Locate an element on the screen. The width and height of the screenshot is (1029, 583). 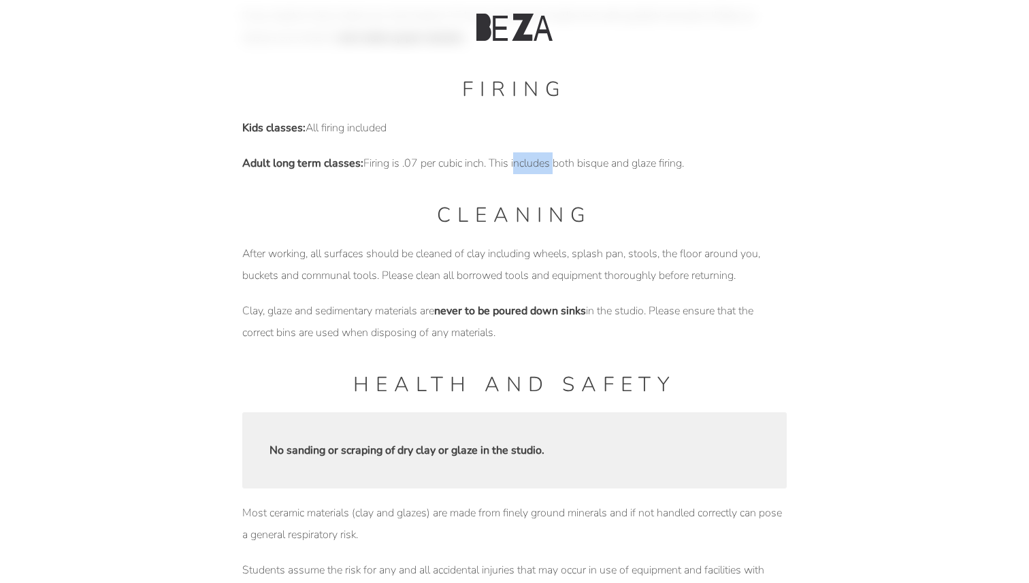
strong: No sanding or scraping of dry clay or glaze in the studio. is located at coordinates (407, 451).